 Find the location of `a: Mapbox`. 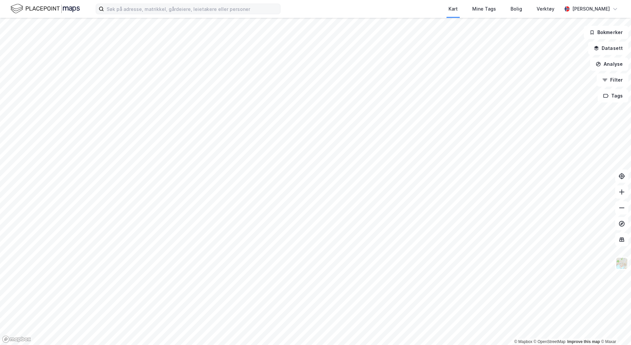

a: Mapbox is located at coordinates (523, 341).